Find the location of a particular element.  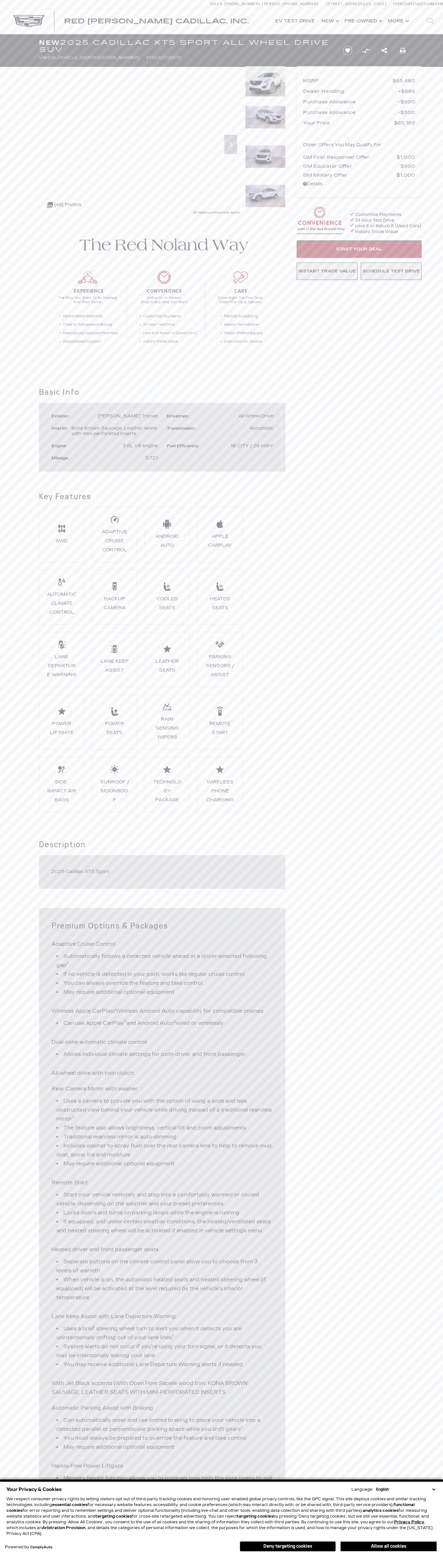

li: Start your vehicle remotely and step into a comfortably warmed or cooled vehicle, depending on th... is located at coordinates (165, 1199).